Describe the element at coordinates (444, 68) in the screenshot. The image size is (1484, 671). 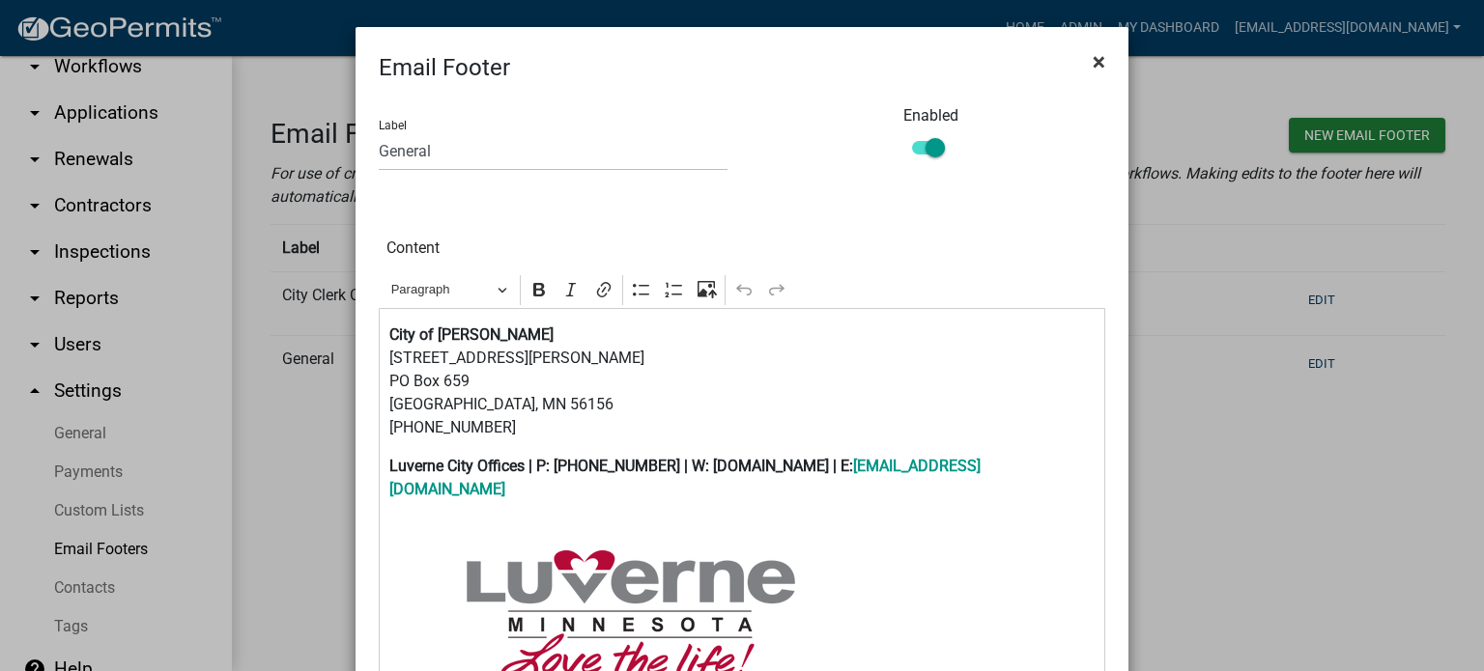
I see `h4: Email Footer` at that location.